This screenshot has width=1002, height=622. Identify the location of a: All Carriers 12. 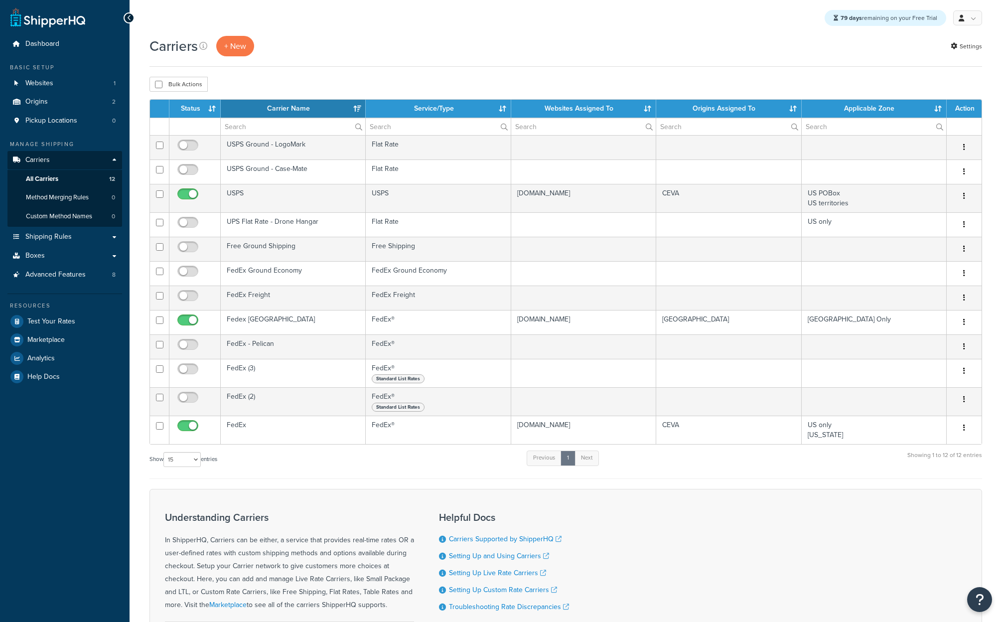
(65, 179).